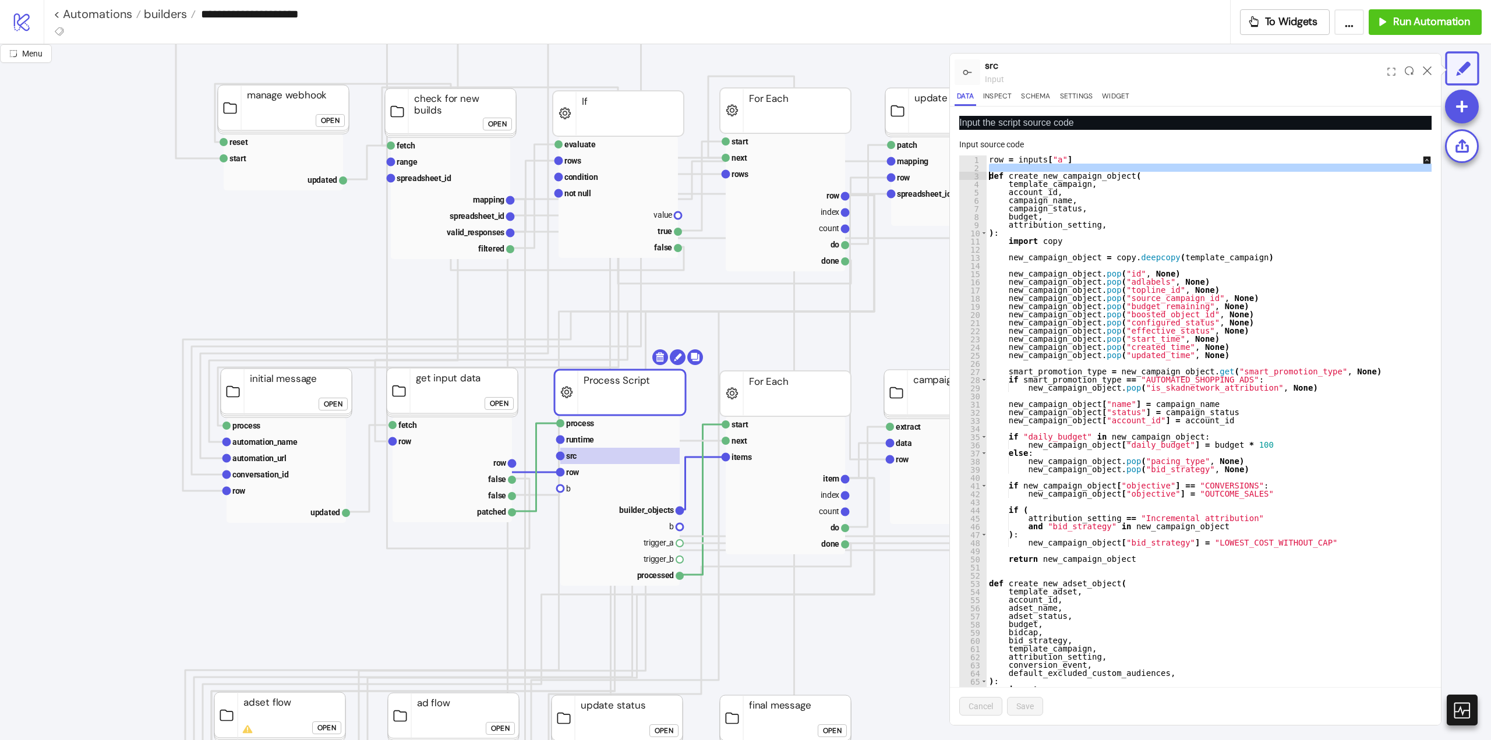 The height and width of the screenshot is (740, 1491). What do you see at coordinates (973, 404) in the screenshot?
I see `div: 31` at bounding box center [973, 404].